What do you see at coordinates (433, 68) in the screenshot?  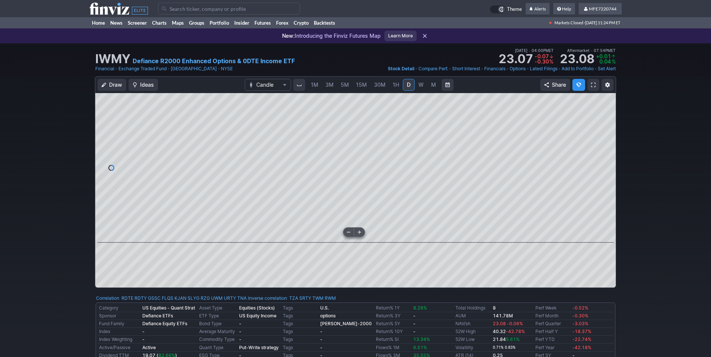 I see `span: Compare Perf.` at bounding box center [433, 68].